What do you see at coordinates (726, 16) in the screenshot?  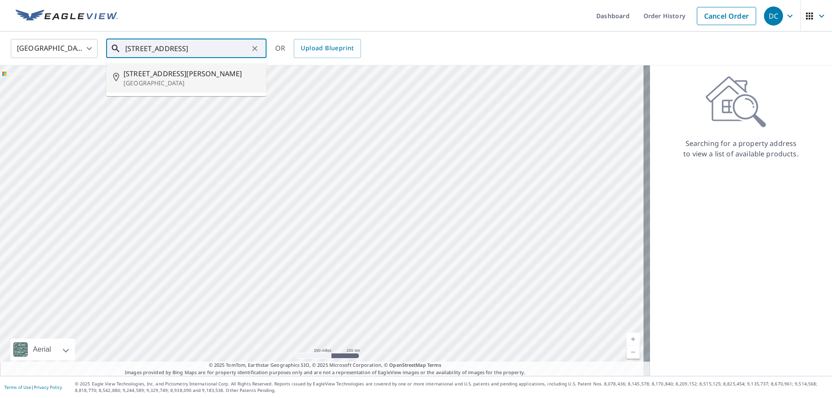 I see `a: Cancel Order` at bounding box center [726, 16].